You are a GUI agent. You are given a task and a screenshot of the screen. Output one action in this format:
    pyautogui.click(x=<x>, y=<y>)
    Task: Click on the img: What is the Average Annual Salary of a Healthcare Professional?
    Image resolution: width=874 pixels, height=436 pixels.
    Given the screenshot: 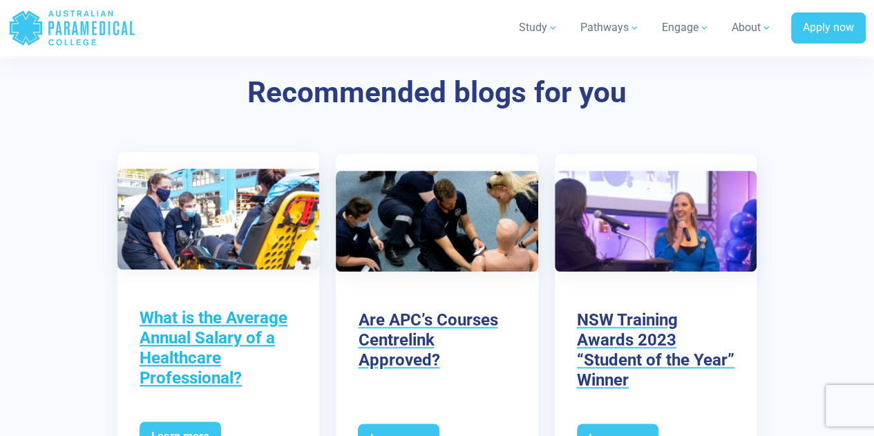 What is the action you would take?
    pyautogui.click(x=218, y=219)
    